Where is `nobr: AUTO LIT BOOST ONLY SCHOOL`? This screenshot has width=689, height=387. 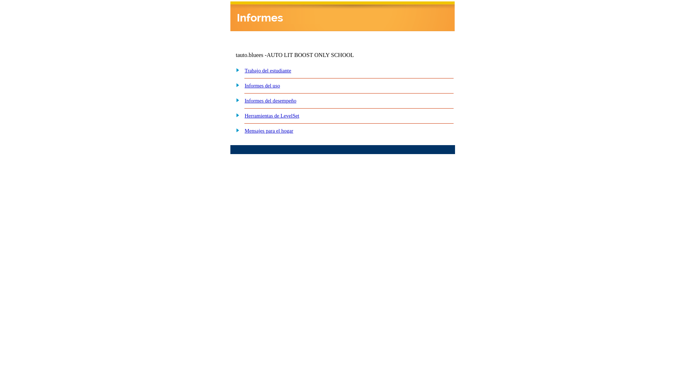 nobr: AUTO LIT BOOST ONLY SCHOOL is located at coordinates (310, 55).